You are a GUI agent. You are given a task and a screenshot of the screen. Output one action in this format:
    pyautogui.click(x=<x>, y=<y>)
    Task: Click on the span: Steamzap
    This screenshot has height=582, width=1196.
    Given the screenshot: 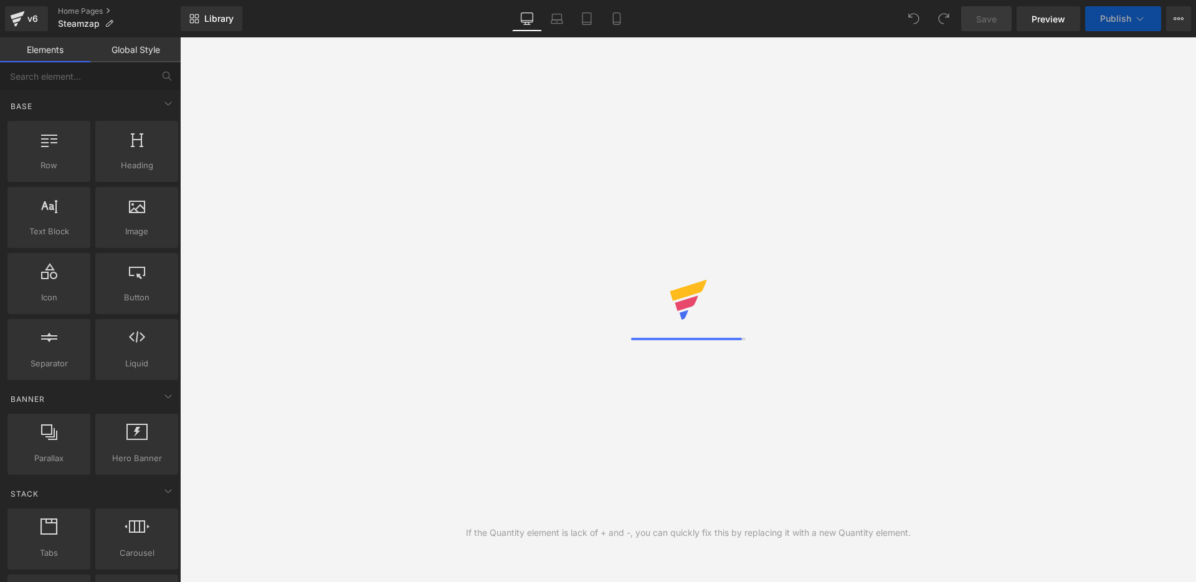 What is the action you would take?
    pyautogui.click(x=78, y=24)
    